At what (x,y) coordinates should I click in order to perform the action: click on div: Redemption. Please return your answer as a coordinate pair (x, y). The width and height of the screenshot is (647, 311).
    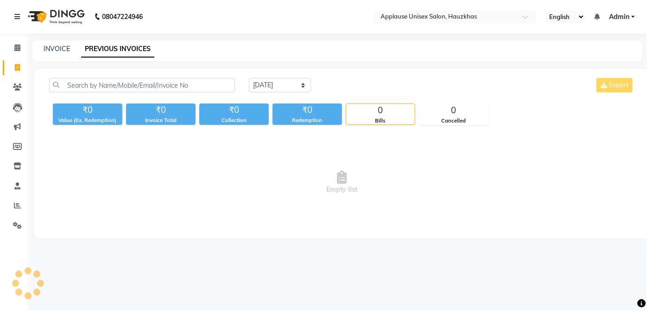
    Looking at the image, I should click on (307, 120).